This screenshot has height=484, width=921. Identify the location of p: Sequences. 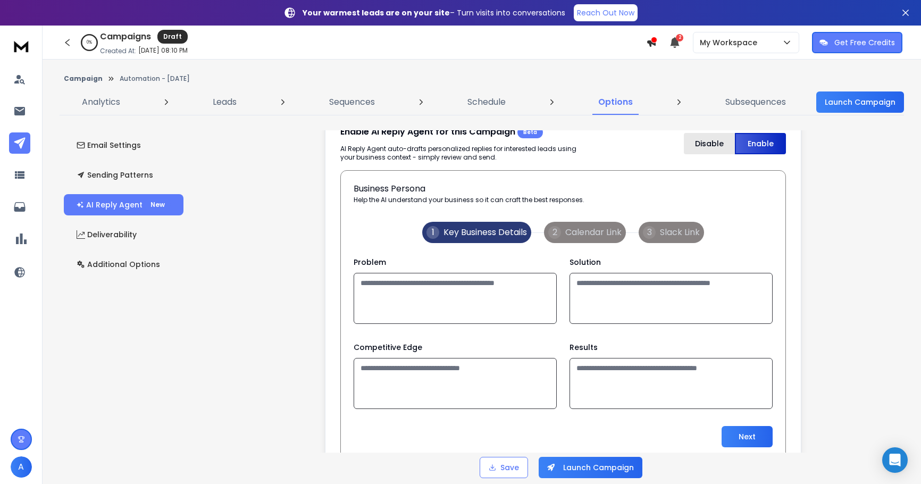
(352, 102).